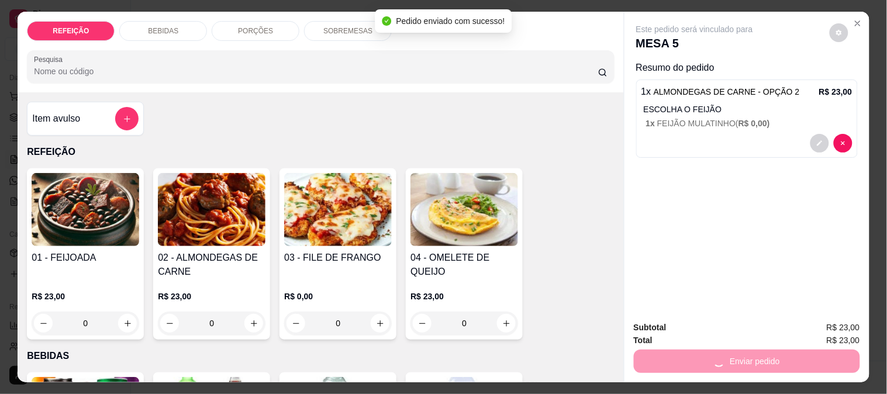 The image size is (887, 394). What do you see at coordinates (127, 119) in the screenshot?
I see `button: add-separate-item` at bounding box center [127, 119].